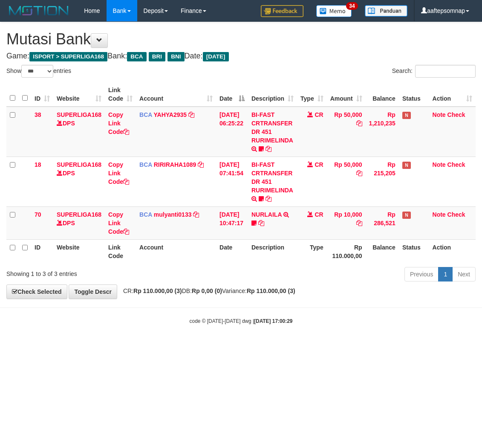  Describe the element at coordinates (157, 57) in the screenshot. I see `span: BRI` at that location.